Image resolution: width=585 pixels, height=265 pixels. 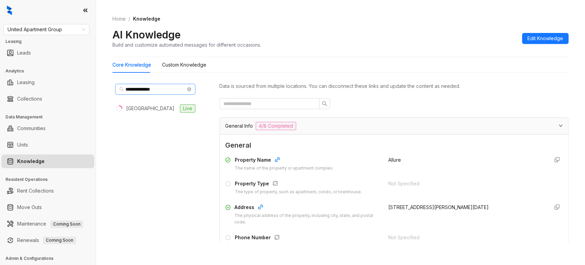 What do you see at coordinates (394, 86) in the screenshot?
I see `div: Data is sourced from multiple locations. You can disconnect these links and update the content as...` at bounding box center [394, 86].